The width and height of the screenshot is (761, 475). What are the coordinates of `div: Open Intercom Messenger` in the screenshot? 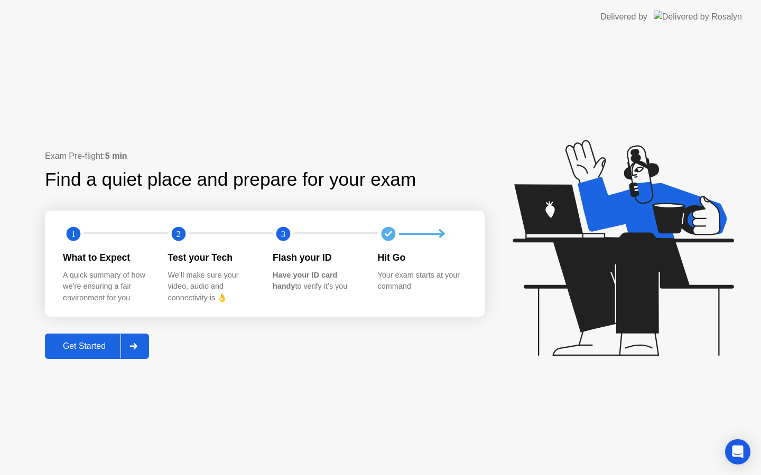 It's located at (738, 452).